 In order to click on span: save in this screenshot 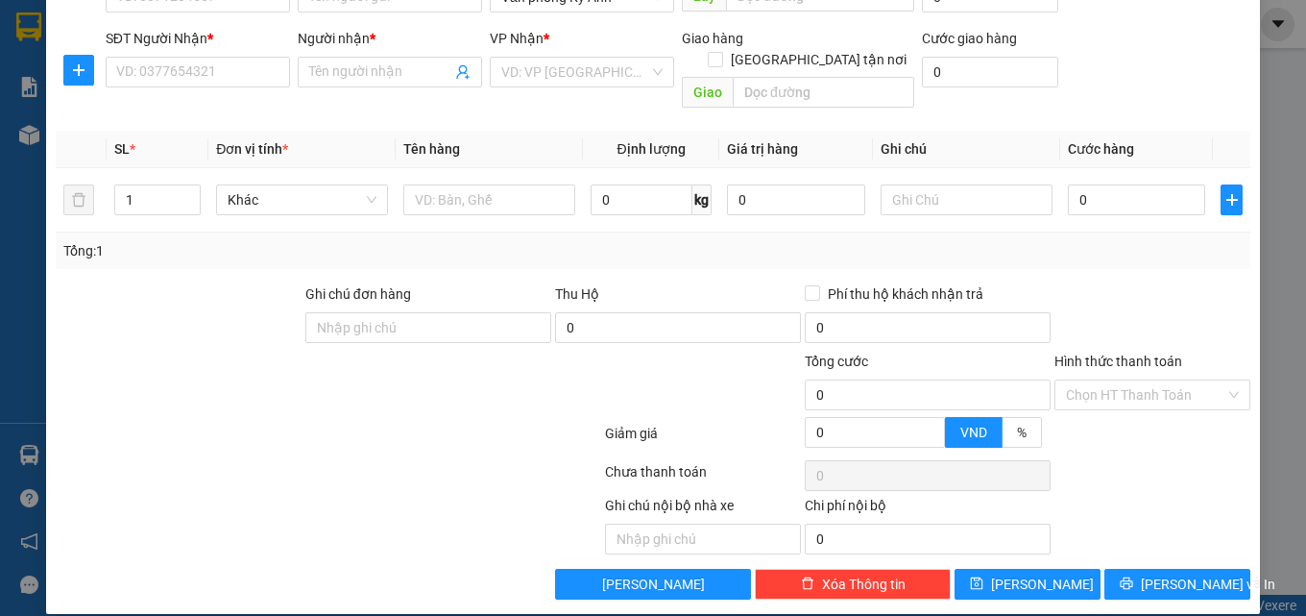, I will do `click(977, 584)`.